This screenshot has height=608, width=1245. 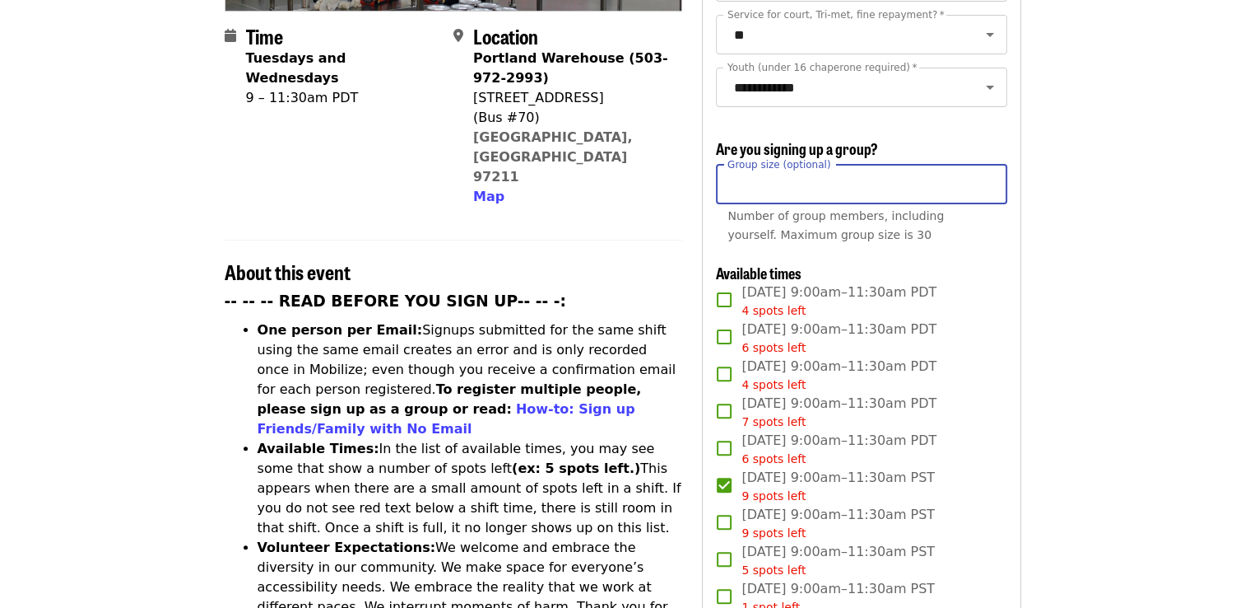 I want to click on strong: Available Times:, so click(x=319, y=448).